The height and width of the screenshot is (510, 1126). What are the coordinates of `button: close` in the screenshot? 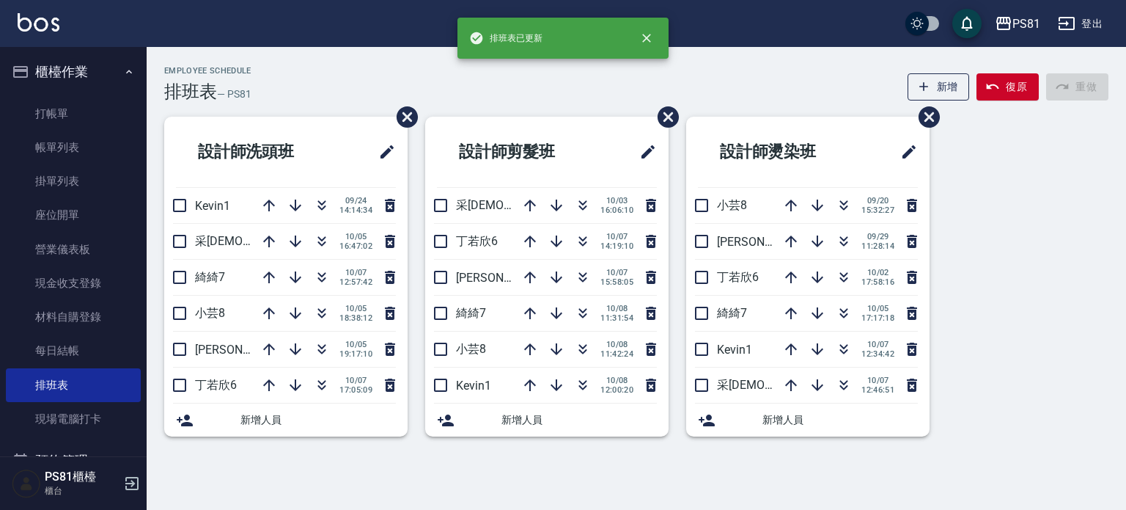 It's located at (647, 38).